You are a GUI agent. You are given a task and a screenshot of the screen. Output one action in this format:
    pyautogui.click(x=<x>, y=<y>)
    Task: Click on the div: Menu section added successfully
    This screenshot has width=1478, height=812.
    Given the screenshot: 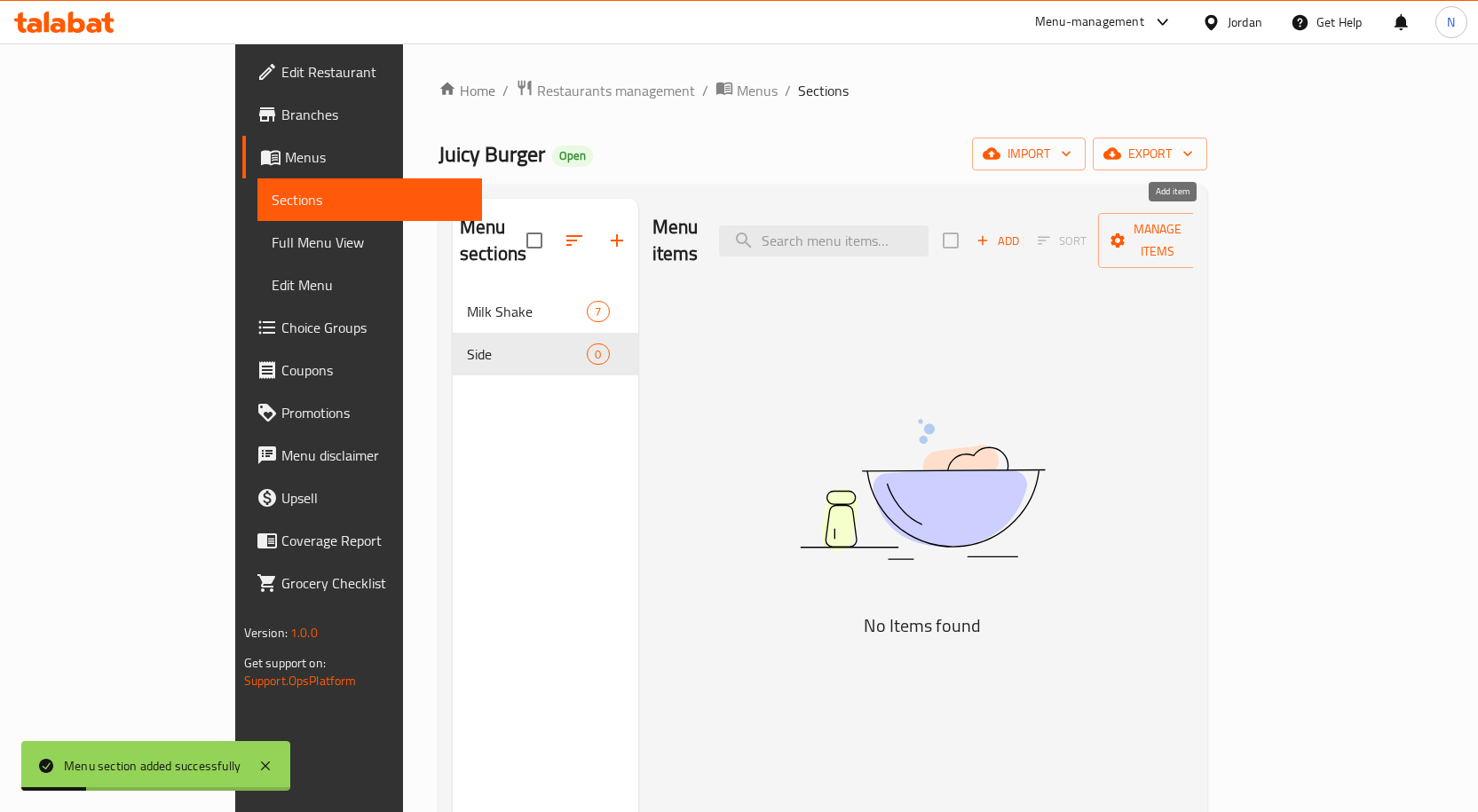 What is the action you would take?
    pyautogui.click(x=151, y=765)
    